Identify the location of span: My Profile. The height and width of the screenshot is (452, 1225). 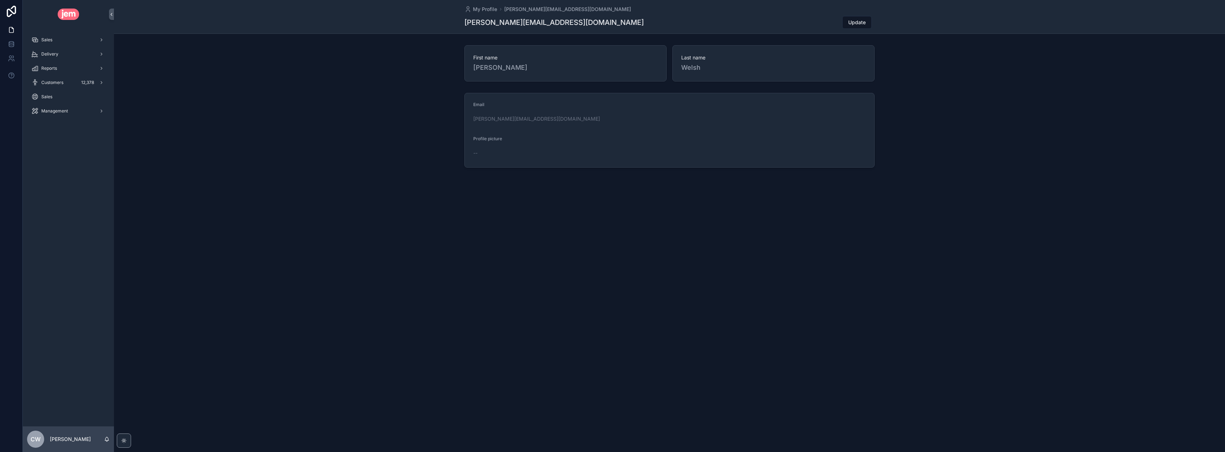
(485, 9).